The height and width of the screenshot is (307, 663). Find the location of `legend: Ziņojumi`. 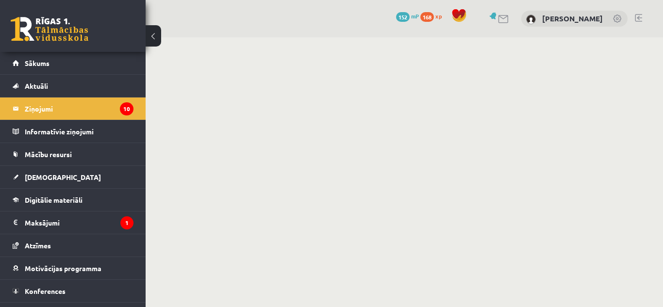

legend: Ziņojumi is located at coordinates (79, 109).